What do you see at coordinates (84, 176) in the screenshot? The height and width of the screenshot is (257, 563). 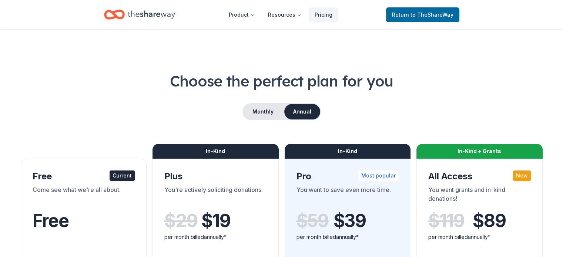 I see `div: Free` at bounding box center [84, 176].